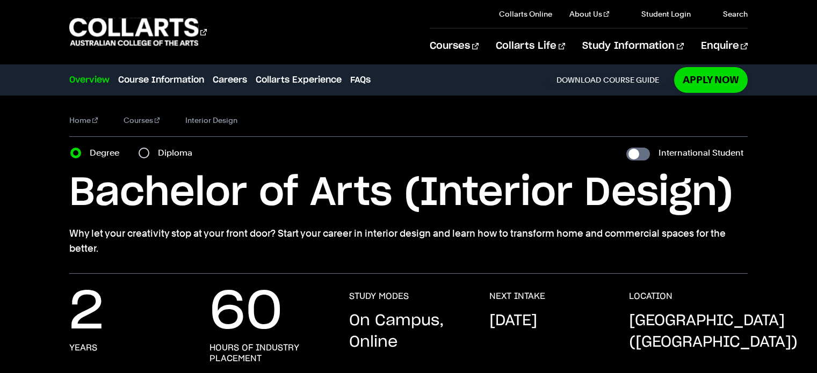 Image resolution: width=817 pixels, height=373 pixels. What do you see at coordinates (379, 296) in the screenshot?
I see `h3: STUDY MODES` at bounding box center [379, 296].